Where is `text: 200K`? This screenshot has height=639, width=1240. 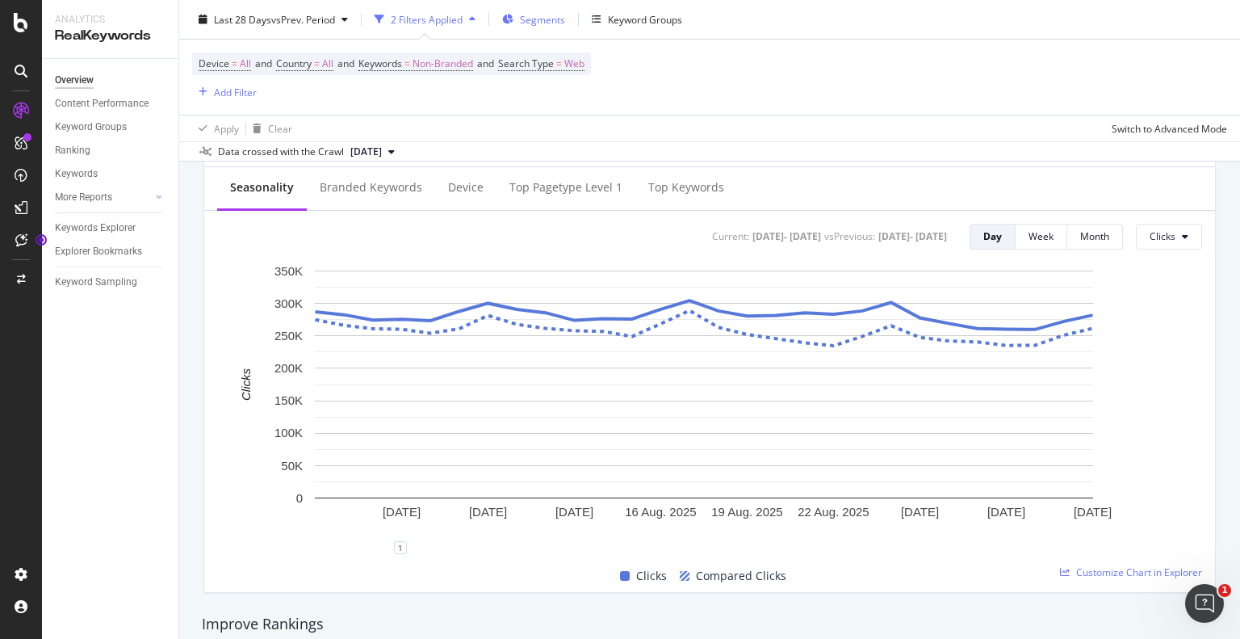
text: 200K is located at coordinates (288, 367).